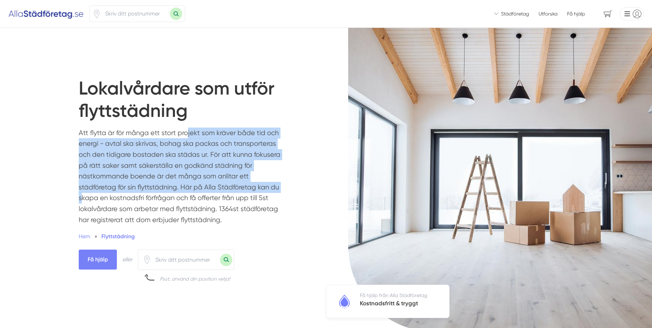  I want to click on p: Att flytta är för många ett stort projekt som kräver både tid och energi - avtal ska skrivas, boh..., so click(183, 178).